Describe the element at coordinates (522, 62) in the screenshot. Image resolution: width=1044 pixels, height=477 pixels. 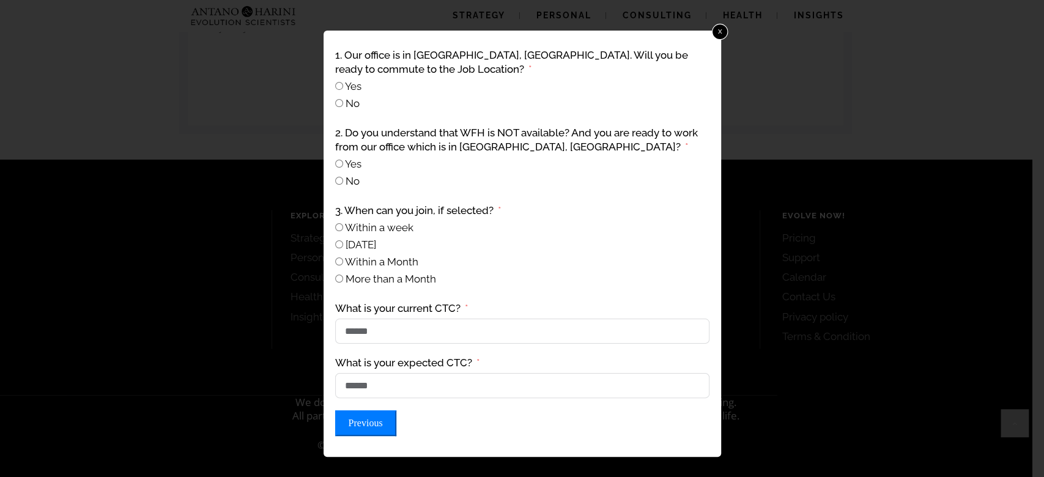
I see `label: 1. Our office is in Neelankarai, Chennai. Will you be ready to commute to the Job Location?` at that location.